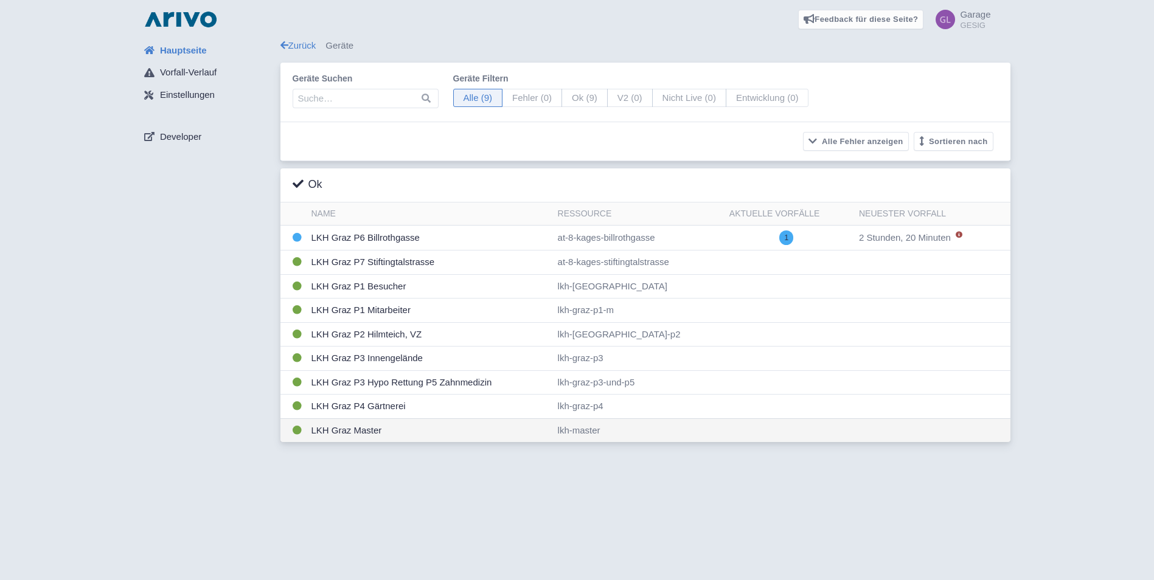 This screenshot has width=1154, height=580. Describe the element at coordinates (861, 19) in the screenshot. I see `a: Feedback für diese Seite?` at that location.